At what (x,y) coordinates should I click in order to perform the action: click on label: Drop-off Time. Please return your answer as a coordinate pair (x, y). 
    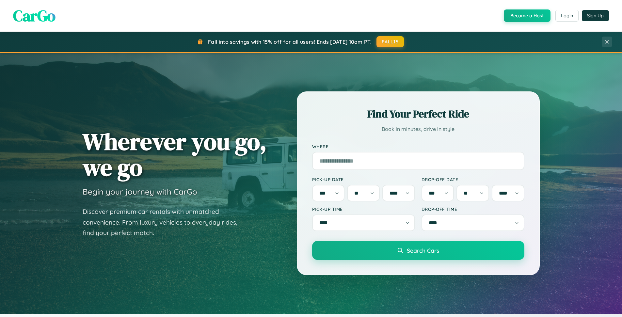
    Looking at the image, I should click on (473, 209).